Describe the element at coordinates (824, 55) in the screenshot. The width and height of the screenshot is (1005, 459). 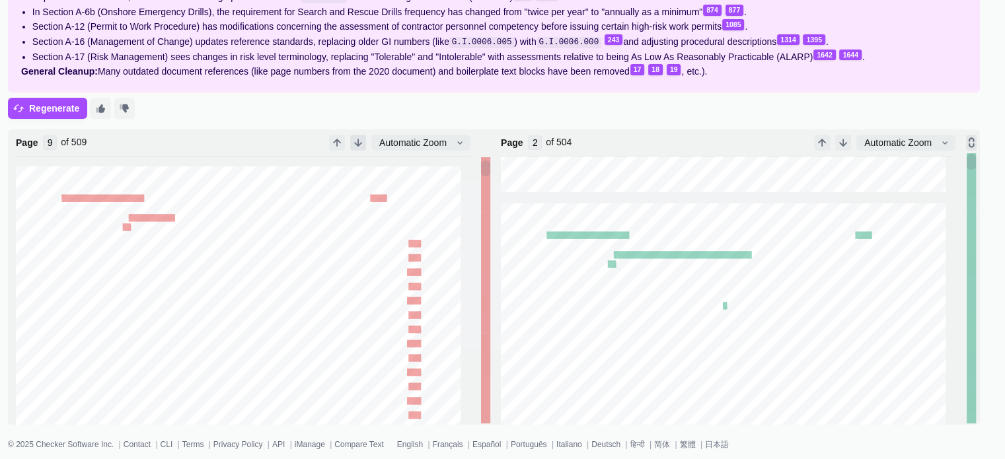
I see `a: 1642` at that location.